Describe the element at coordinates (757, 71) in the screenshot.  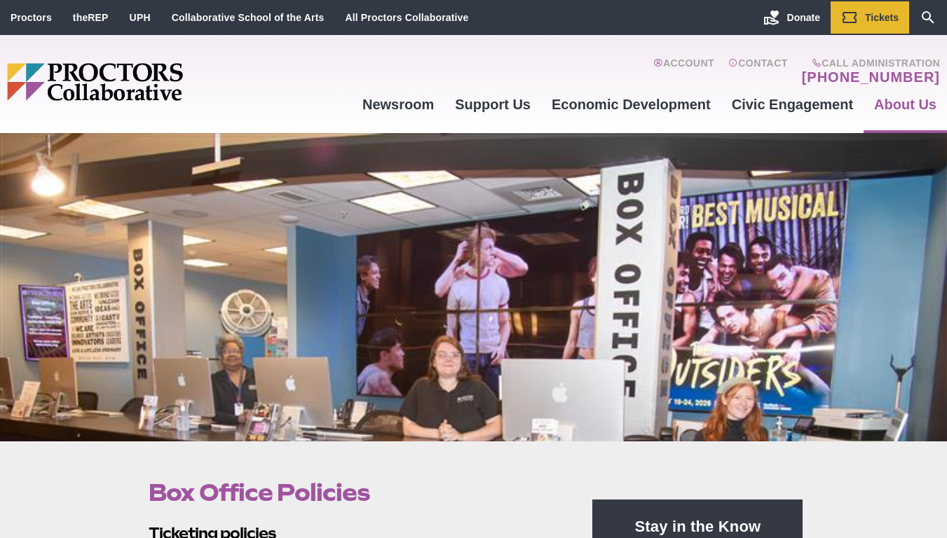
I see `a: Contact` at that location.